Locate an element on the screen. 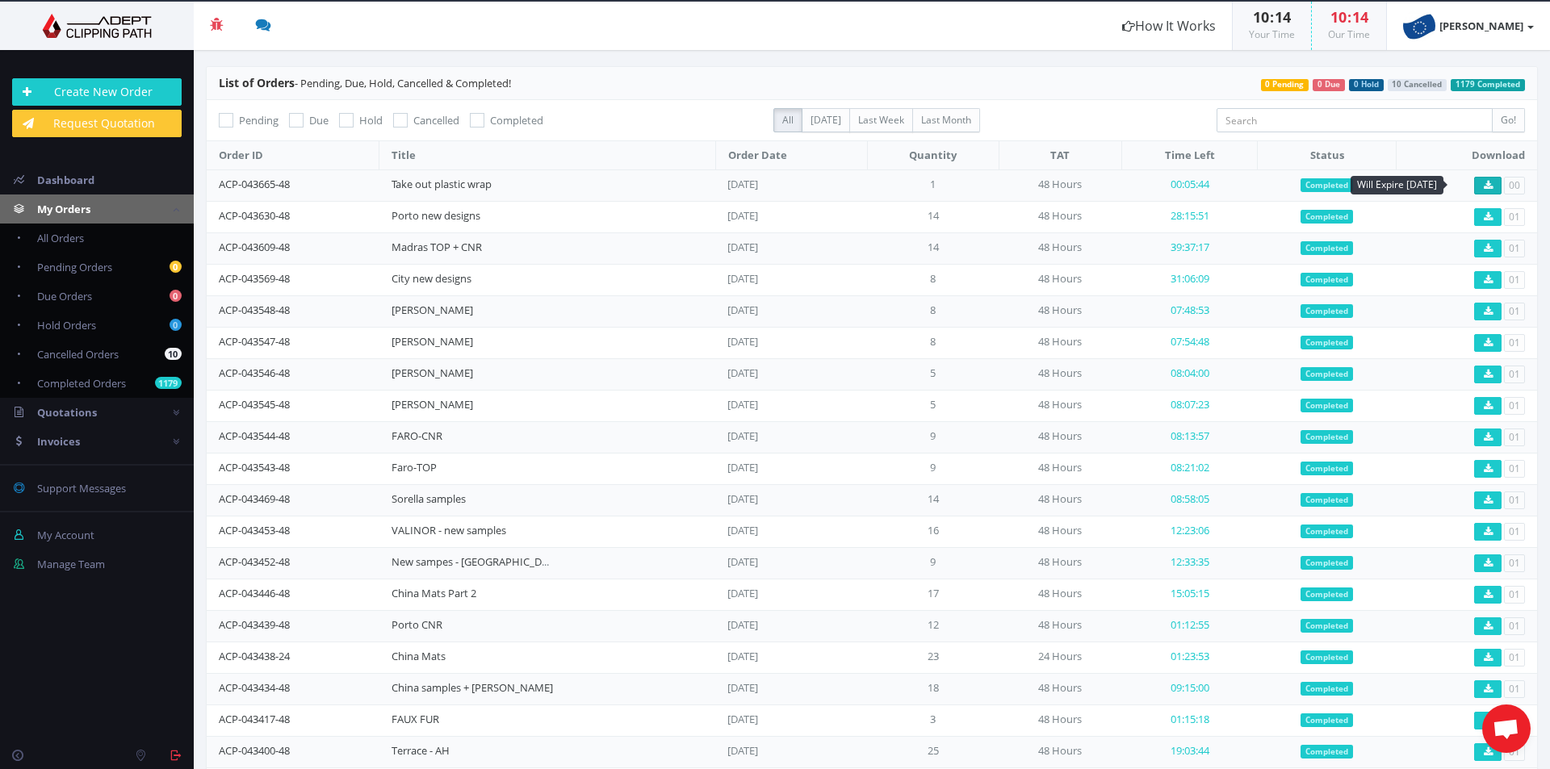  td: 8 is located at coordinates (932, 311).